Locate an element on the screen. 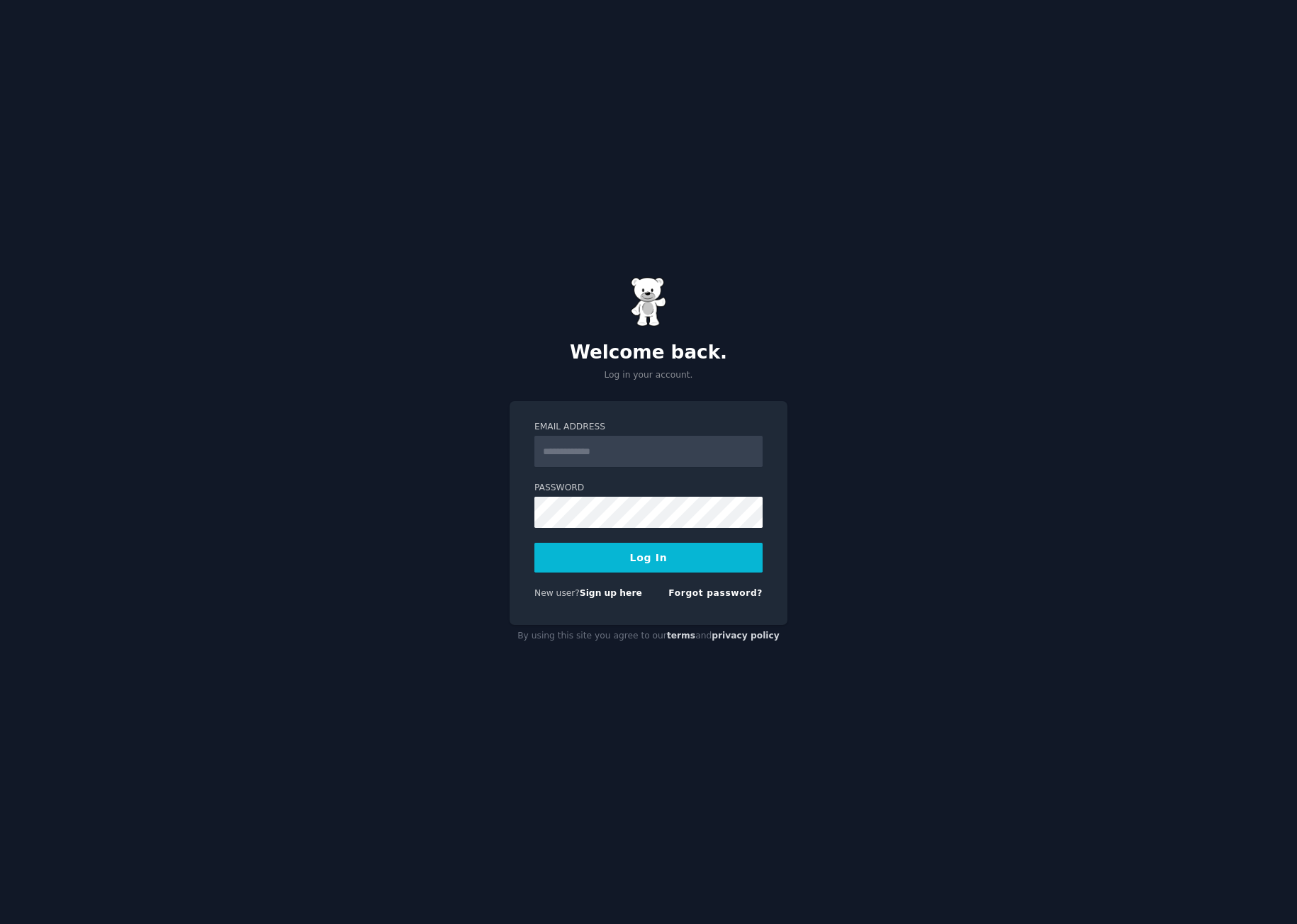 Image resolution: width=1297 pixels, height=924 pixels. label: Password is located at coordinates (648, 488).